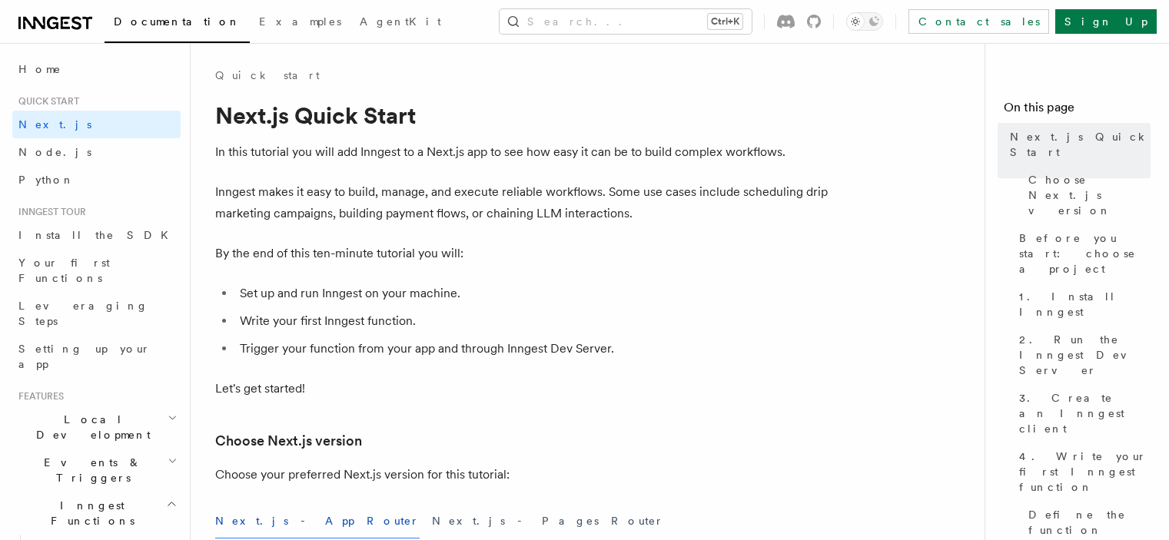 The height and width of the screenshot is (540, 1169). I want to click on h4: On this page, so click(1076, 111).